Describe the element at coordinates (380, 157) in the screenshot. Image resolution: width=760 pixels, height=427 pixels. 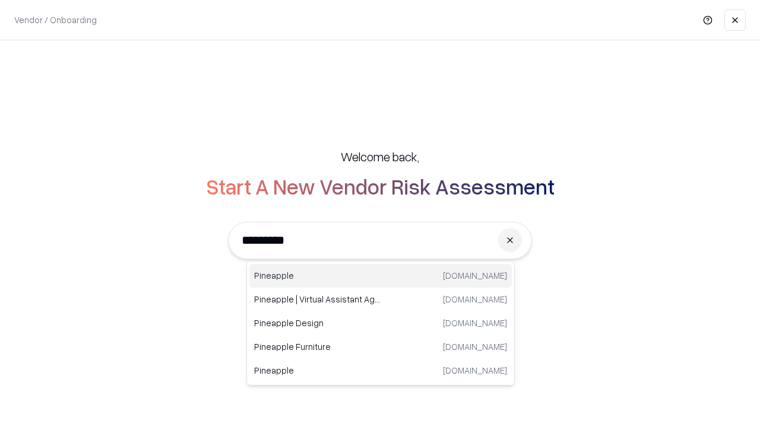
I see `h5: Welcome back,` at that location.